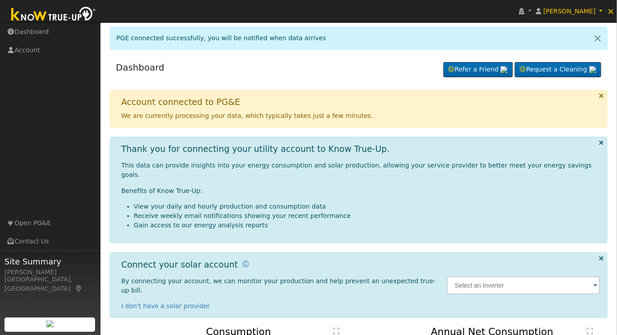 Image resolution: width=617 pixels, height=335 pixels. What do you see at coordinates (367, 225) in the screenshot?
I see `li: Gain access to our energy analysis reports` at bounding box center [367, 225].